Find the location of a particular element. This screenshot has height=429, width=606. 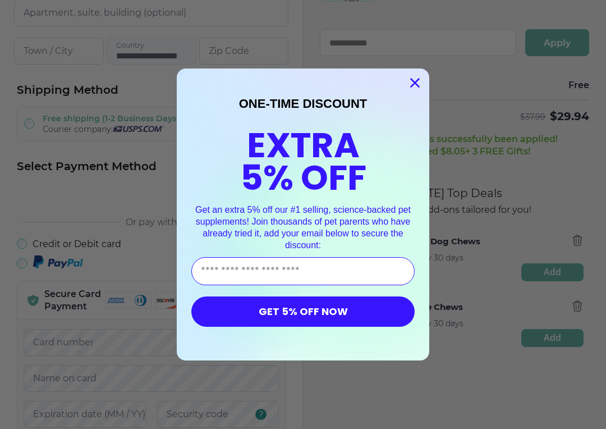

span: Get an extra 5% off our #1 selling, science-backed pet supplements! Join thousands of pet parents... is located at coordinates (303, 227).